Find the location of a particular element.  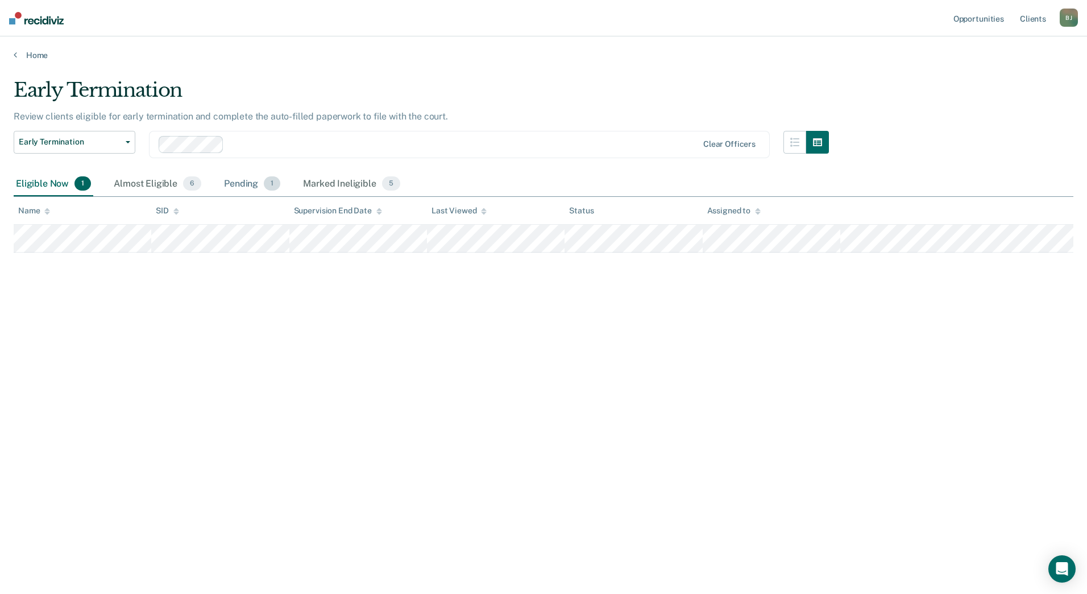

div: Last Viewed is located at coordinates (459, 210).